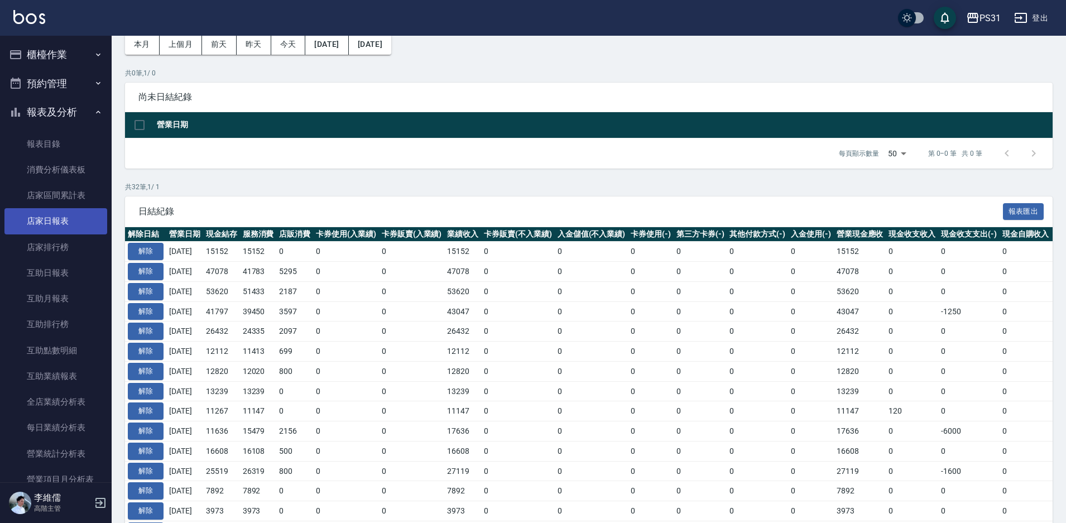 This screenshot has height=523, width=1066. I want to click on button: 預約管理, so click(56, 84).